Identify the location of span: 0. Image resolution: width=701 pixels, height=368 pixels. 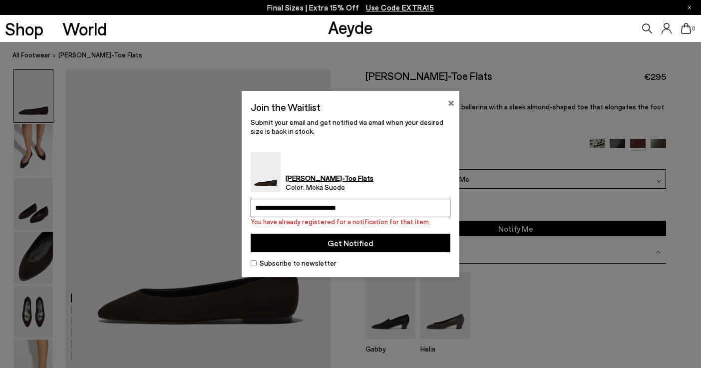
(694, 28).